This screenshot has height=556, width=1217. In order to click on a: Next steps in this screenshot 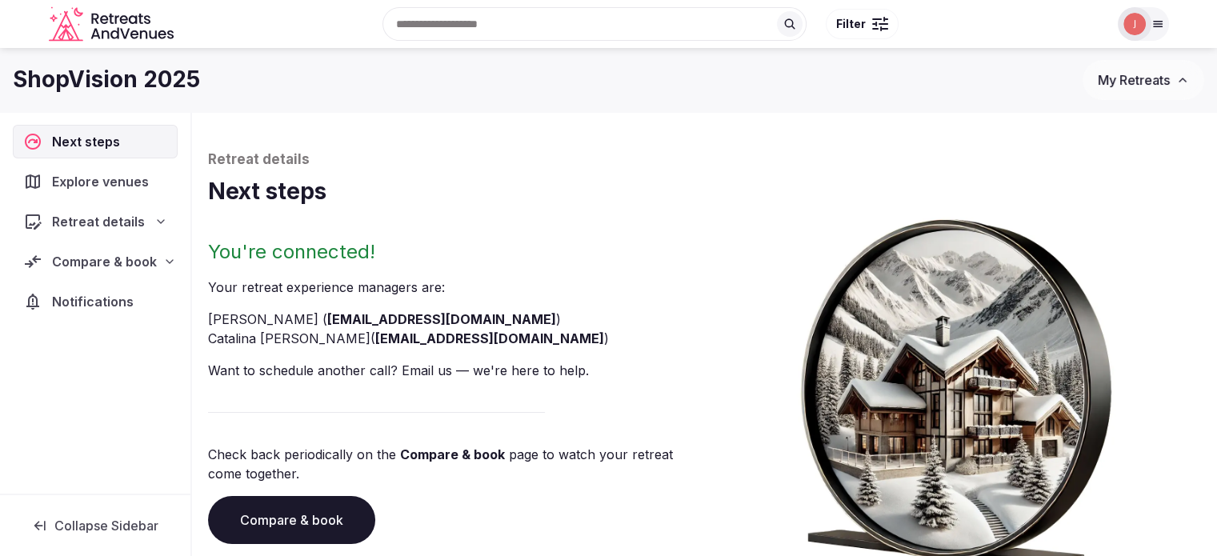, I will do `click(95, 142)`.